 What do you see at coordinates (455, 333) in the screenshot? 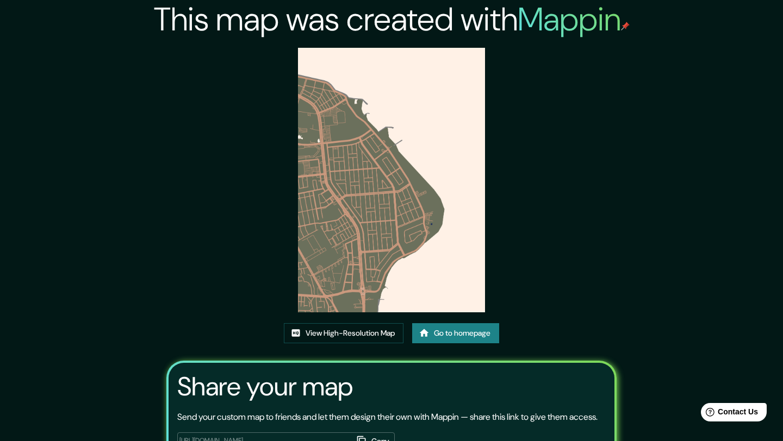
I see `a: Go to homepage` at bounding box center [455, 333].